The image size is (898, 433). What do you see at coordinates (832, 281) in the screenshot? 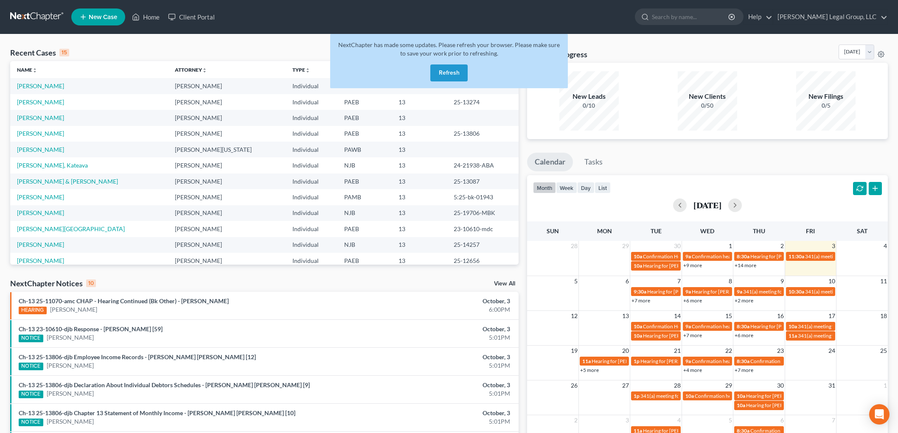
I see `span: 10` at bounding box center [832, 281].